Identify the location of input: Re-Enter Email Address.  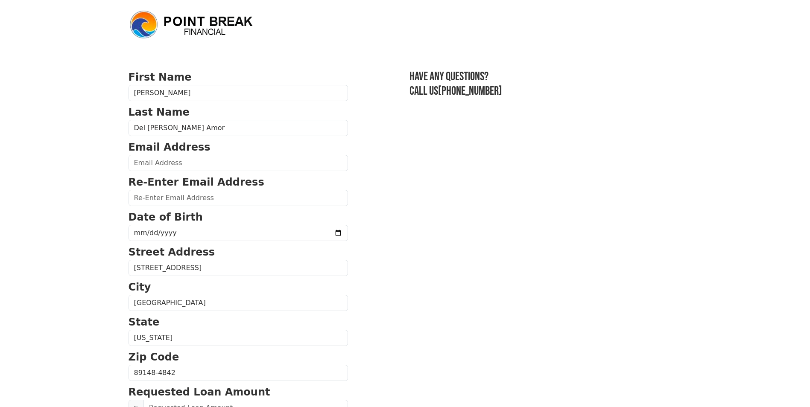
(238, 198).